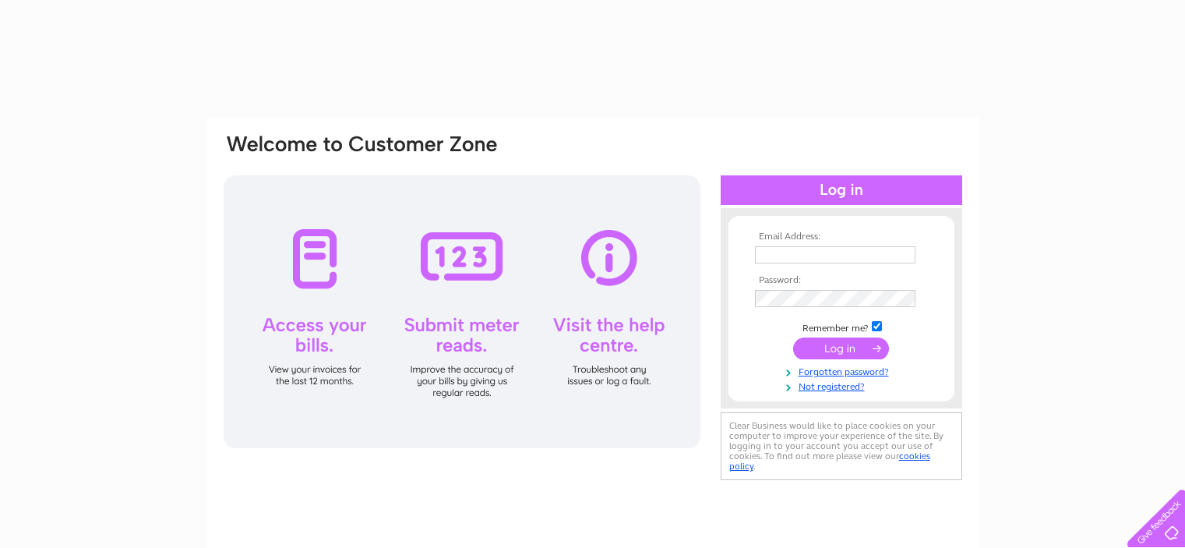 The image size is (1185, 548). Describe the element at coordinates (841, 348) in the screenshot. I see `input: Submit` at that location.